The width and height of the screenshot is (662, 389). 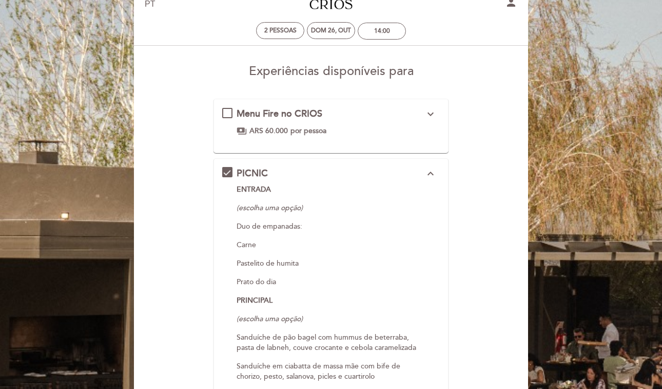 What do you see at coordinates (382, 31) in the screenshot?
I see `div: 14:00` at bounding box center [382, 31].